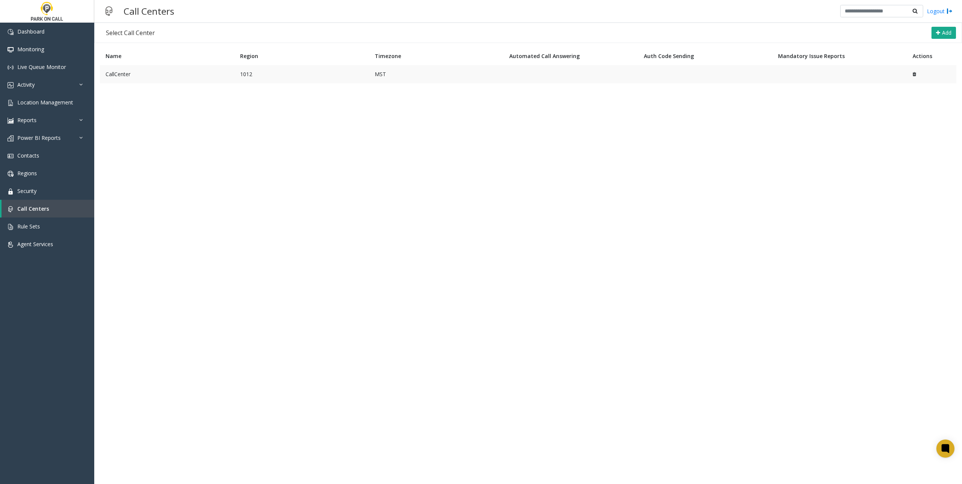 The image size is (962, 484). Describe the element at coordinates (931, 56) in the screenshot. I see `th: Actions` at that location.